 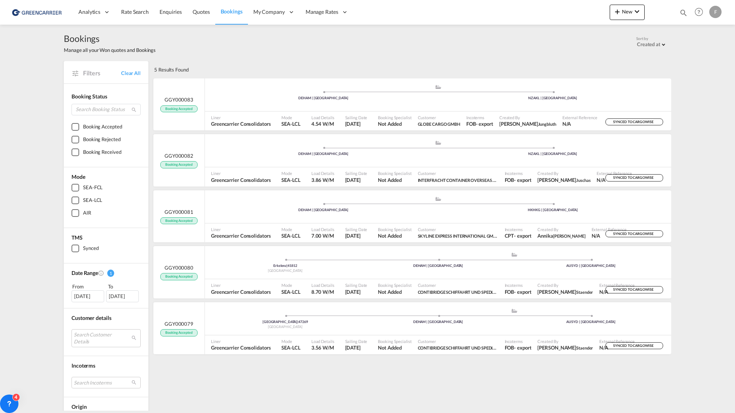 What do you see at coordinates (627, 12) in the screenshot?
I see `span: New` at bounding box center [627, 12].